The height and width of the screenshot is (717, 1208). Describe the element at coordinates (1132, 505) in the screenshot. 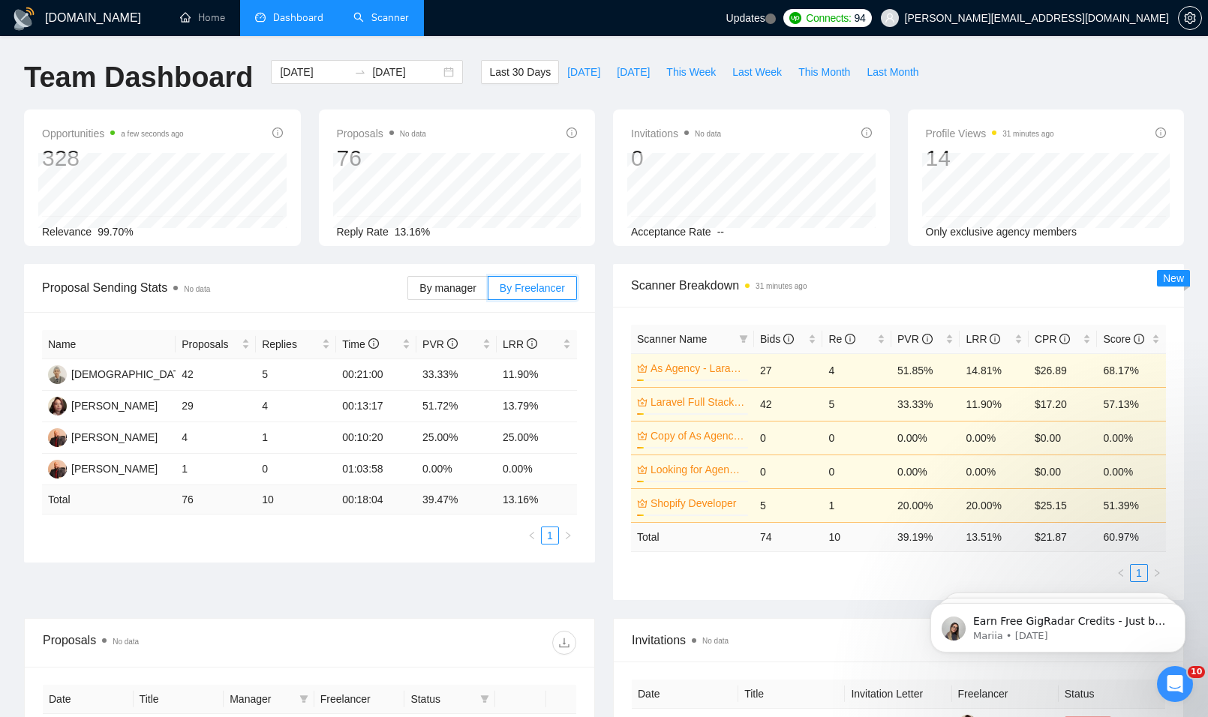

I see `td: 51.39%` at that location.